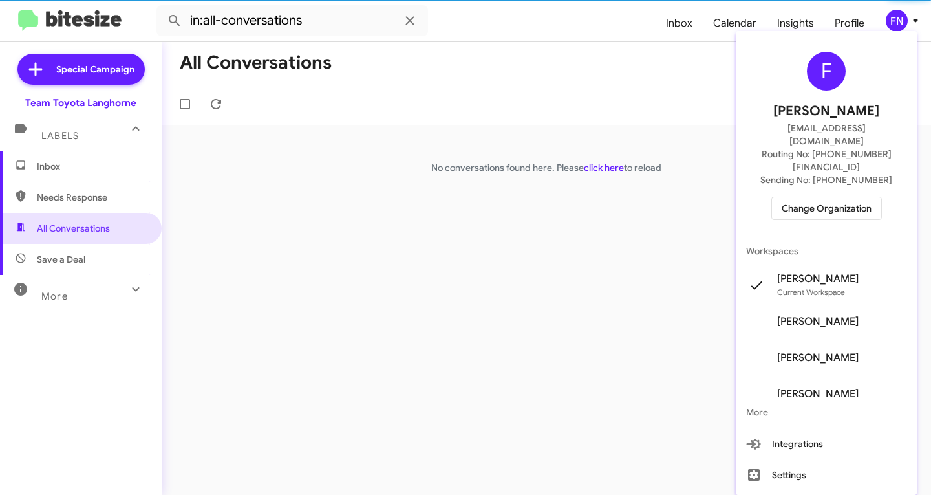  What do you see at coordinates (826, 443) in the screenshot?
I see `button: Integrations` at bounding box center [826, 443].